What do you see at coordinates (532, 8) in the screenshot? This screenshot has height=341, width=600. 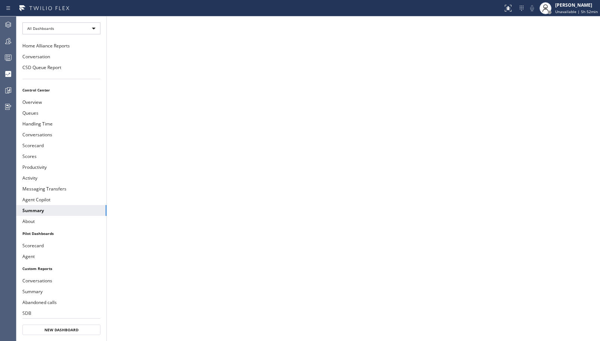 I see `button: Mute` at bounding box center [532, 8].